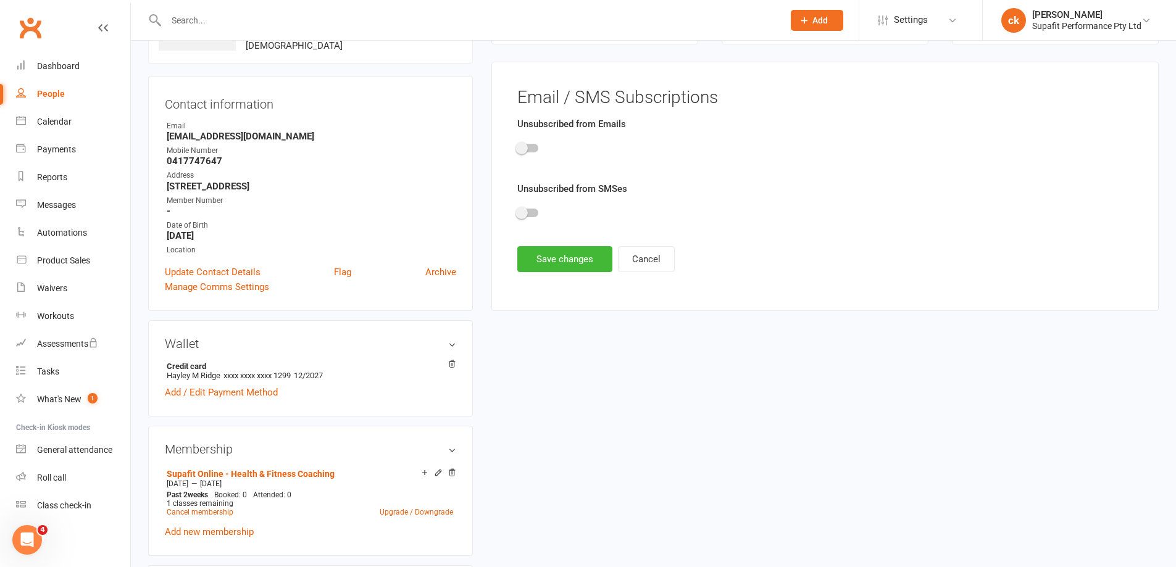 This screenshot has width=1176, height=567. Describe the element at coordinates (310, 371) in the screenshot. I see `li: Hayley M Ridge` at that location.